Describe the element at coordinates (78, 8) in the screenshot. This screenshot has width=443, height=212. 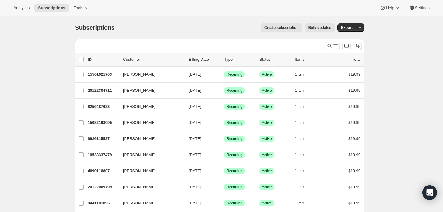
I see `span: Tools` at that location.